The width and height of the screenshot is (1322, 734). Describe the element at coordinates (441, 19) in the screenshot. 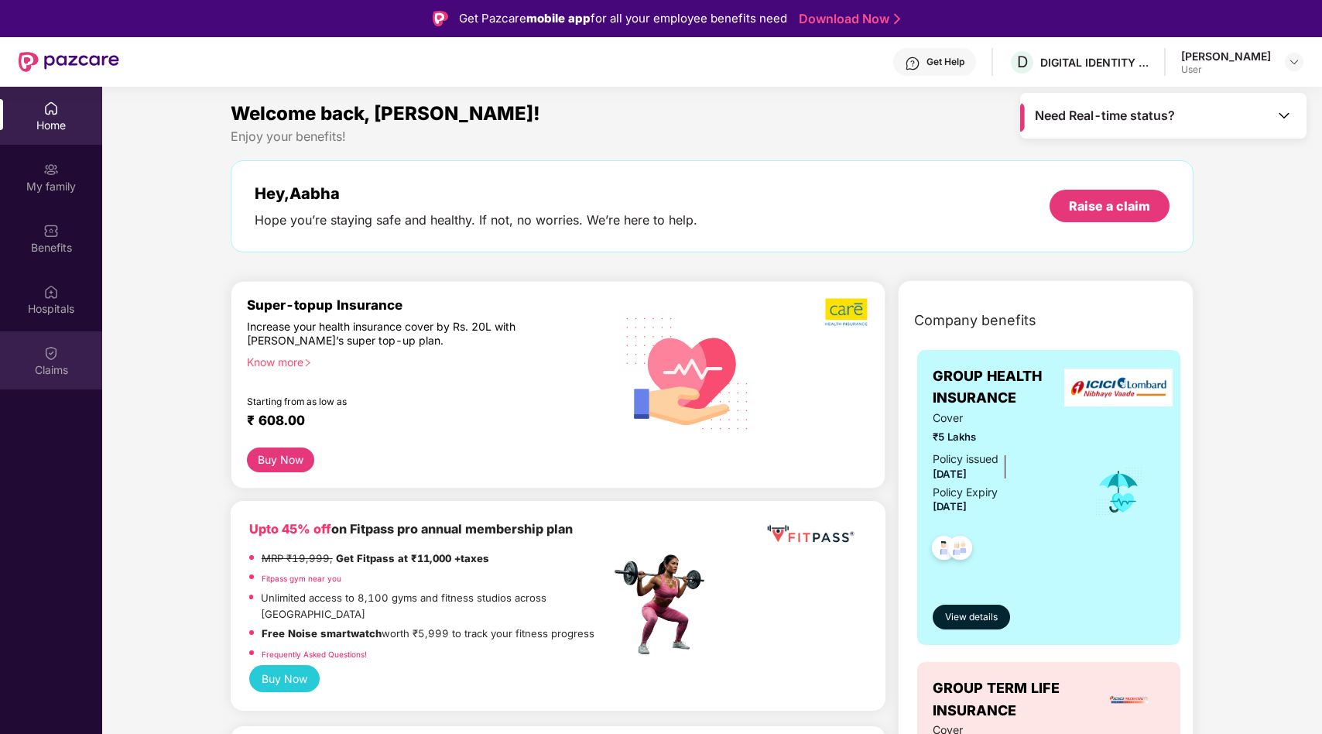

I see `img: Logo` at that location.